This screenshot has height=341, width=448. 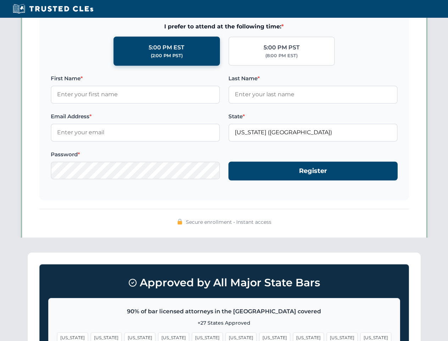 What do you see at coordinates (167, 56) in the screenshot?
I see `div: (2:00 PM PST)` at bounding box center [167, 56].